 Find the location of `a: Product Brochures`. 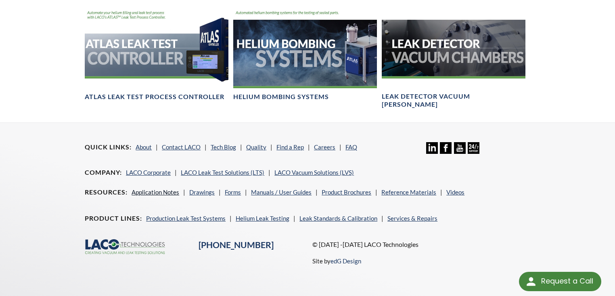

a: Product Brochures is located at coordinates (346, 192).